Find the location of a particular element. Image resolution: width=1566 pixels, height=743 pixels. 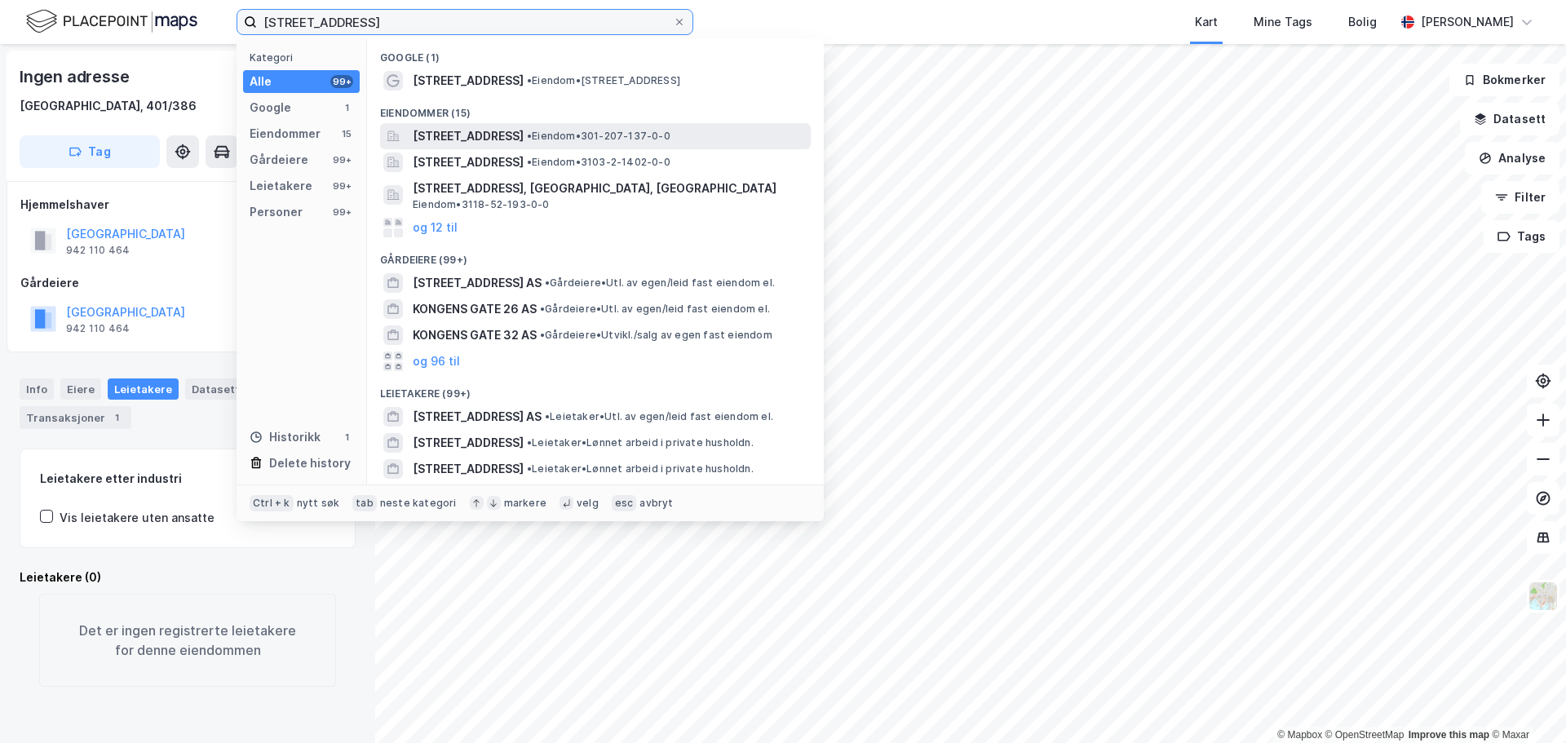

div: Kart is located at coordinates (1206, 22).